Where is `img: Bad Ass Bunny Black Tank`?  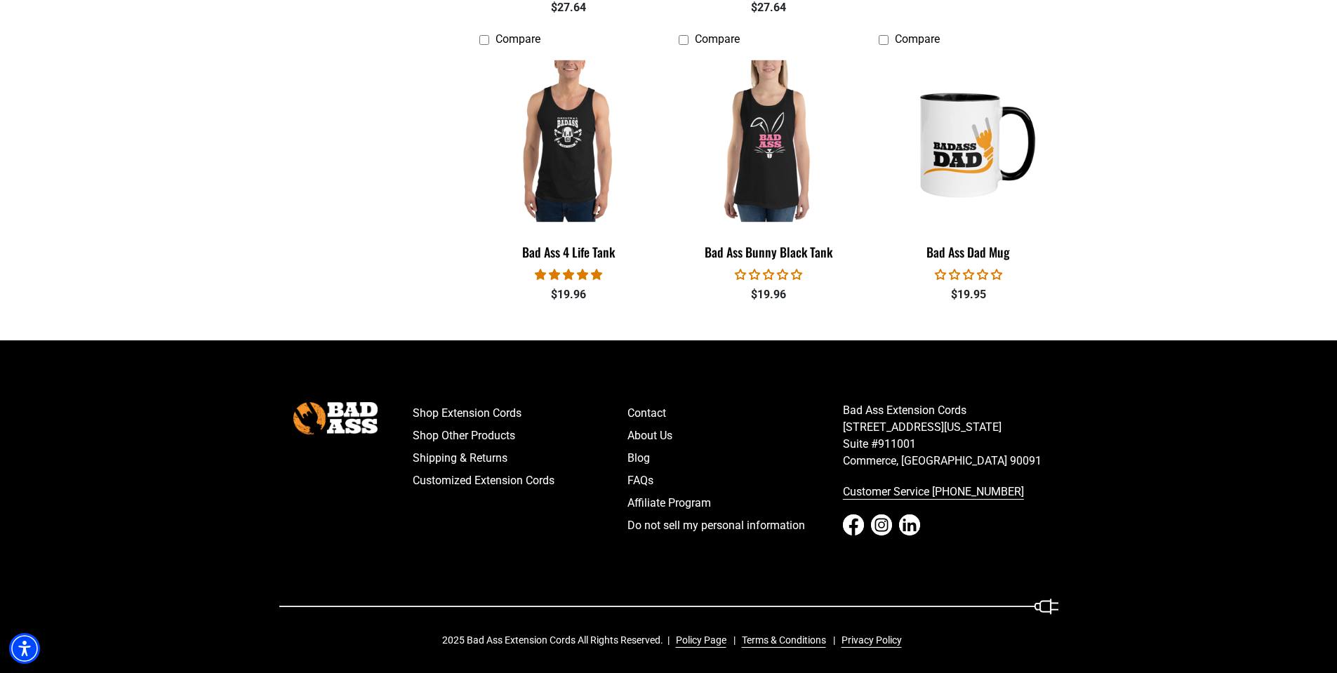 img: Bad Ass Bunny Black Tank is located at coordinates (768, 141).